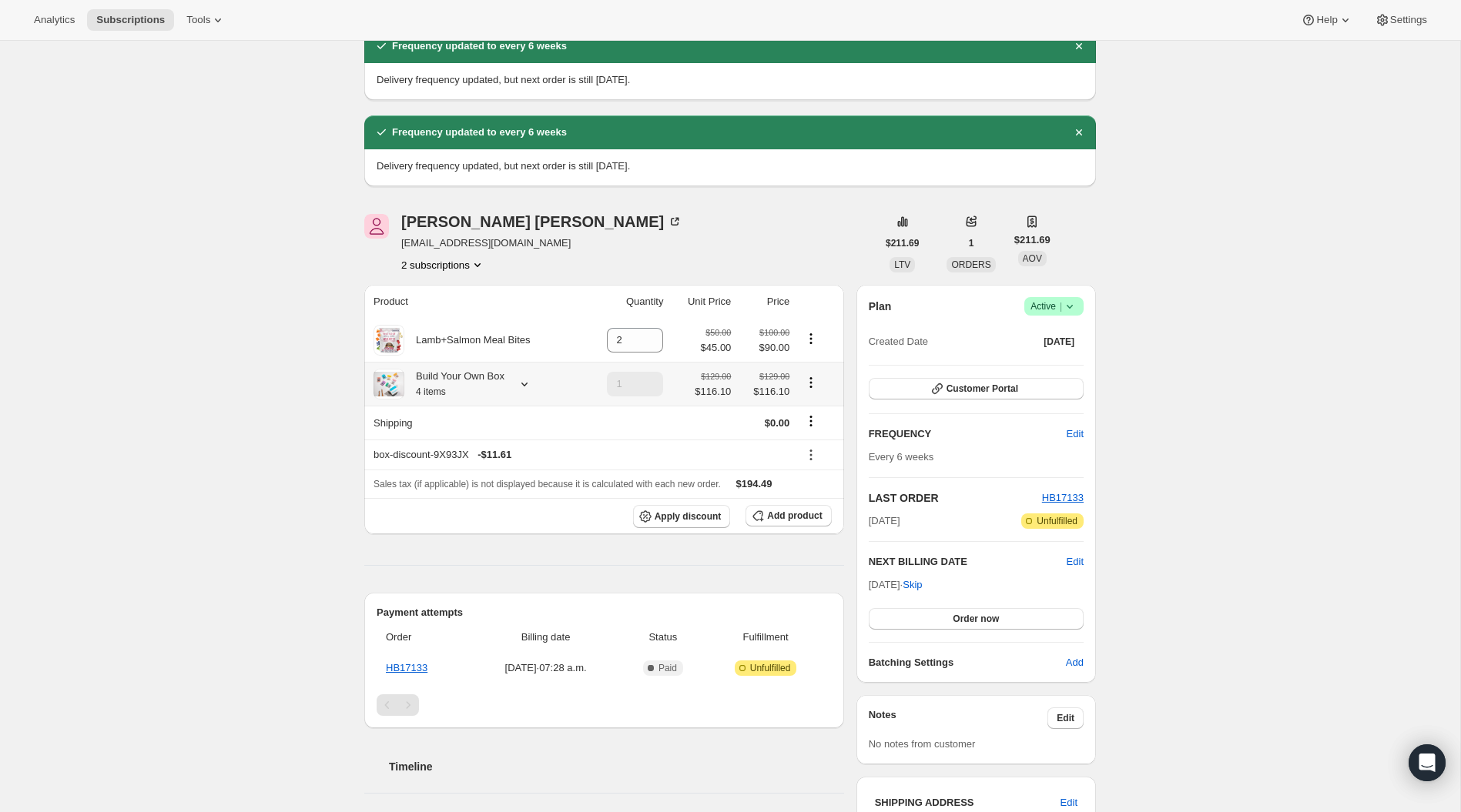  What do you see at coordinates (377, 227) in the screenshot?
I see `span: Elaine Leach` at bounding box center [377, 227].